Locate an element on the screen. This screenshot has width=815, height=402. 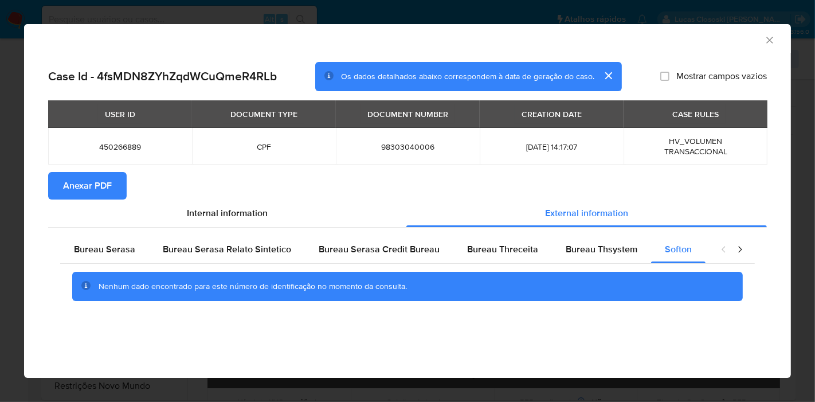
span: Anexar PDF is located at coordinates (87, 186).